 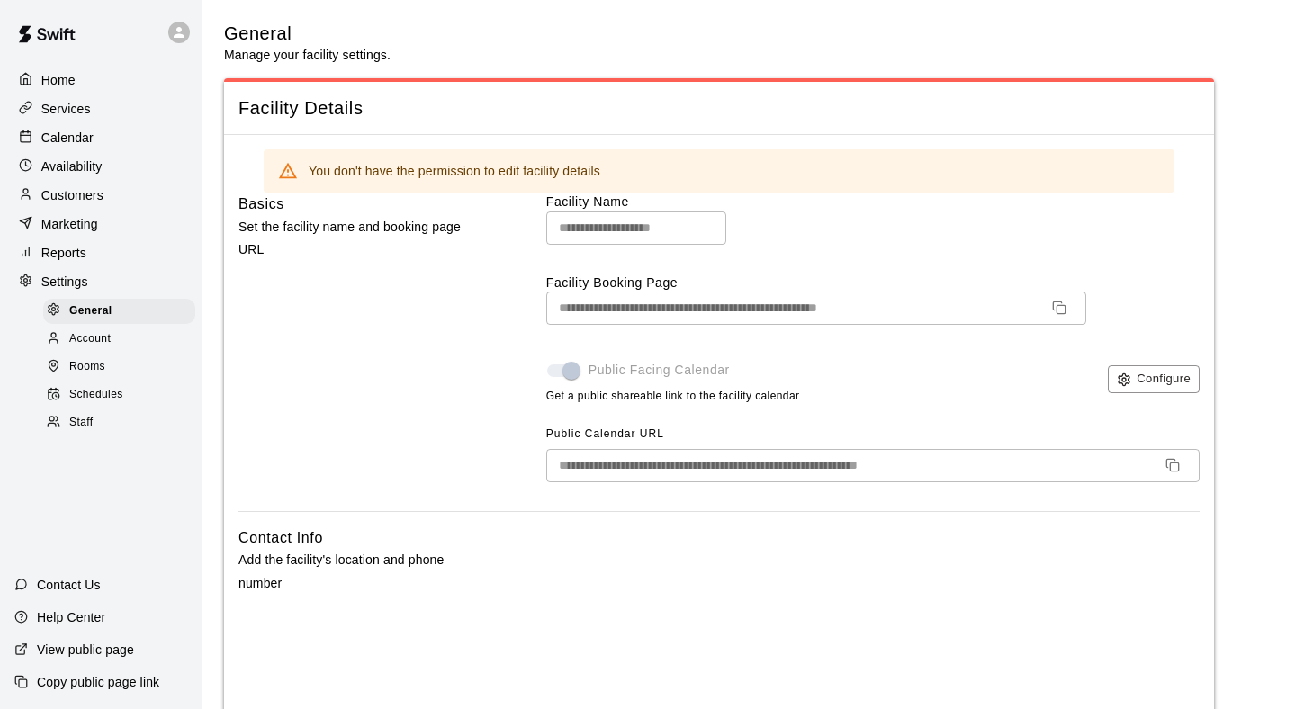 What do you see at coordinates (119, 395) in the screenshot?
I see `div: Schedules` at bounding box center [119, 395].